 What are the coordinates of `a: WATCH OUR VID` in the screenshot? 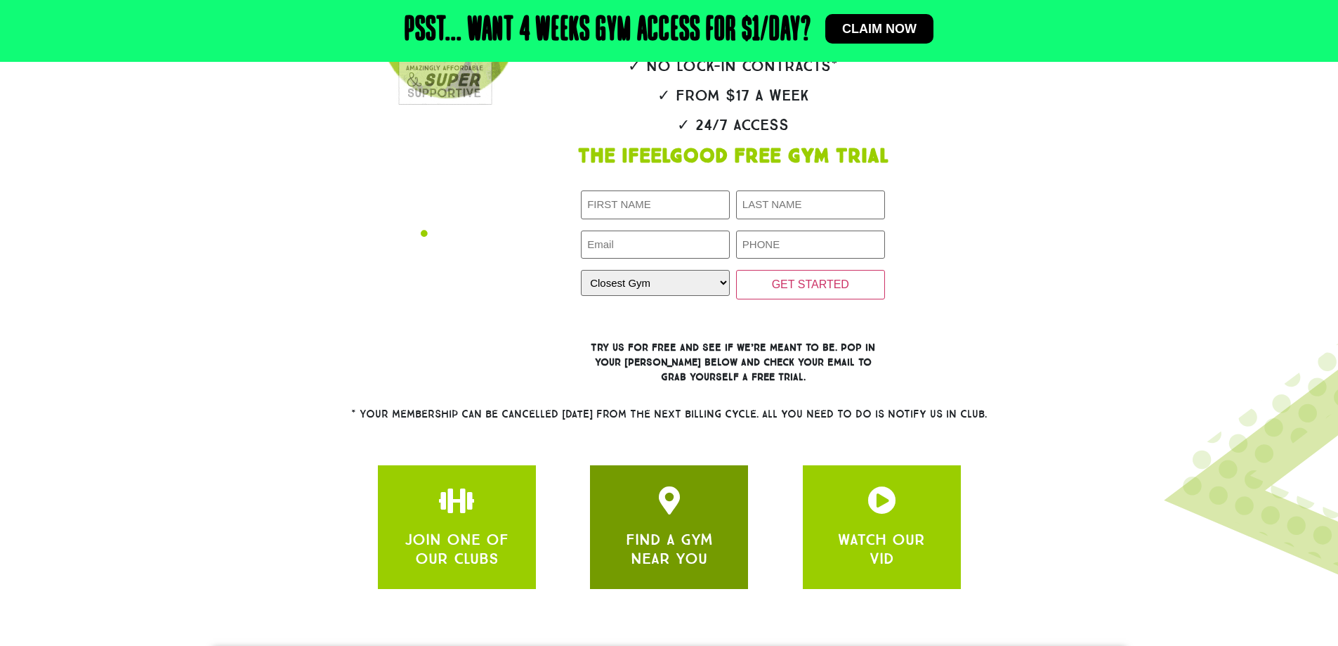 It's located at (882, 548).